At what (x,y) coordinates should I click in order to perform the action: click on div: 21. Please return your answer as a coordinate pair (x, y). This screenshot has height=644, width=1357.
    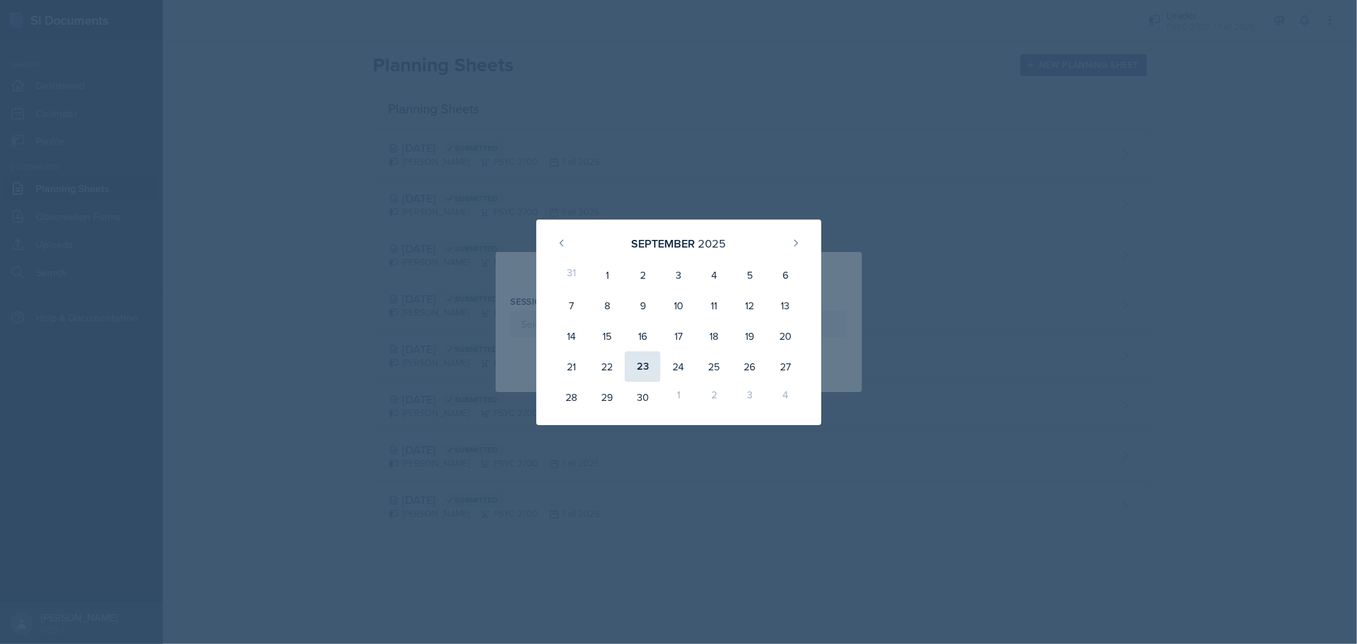
    Looking at the image, I should click on (572, 367).